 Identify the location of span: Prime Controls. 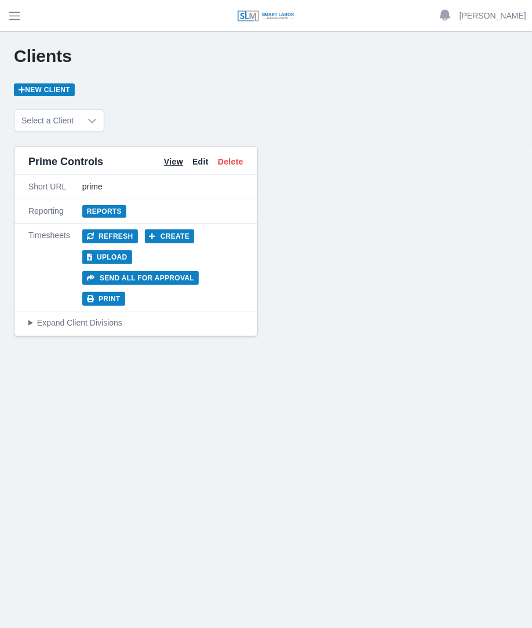
(65, 162).